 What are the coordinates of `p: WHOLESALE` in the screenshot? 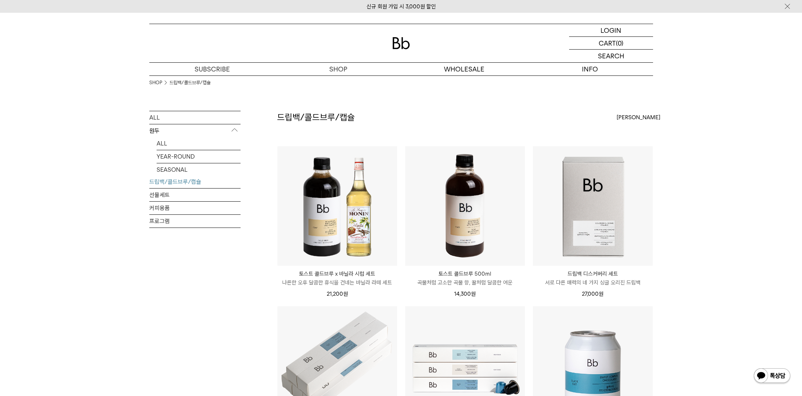 It's located at (464, 69).